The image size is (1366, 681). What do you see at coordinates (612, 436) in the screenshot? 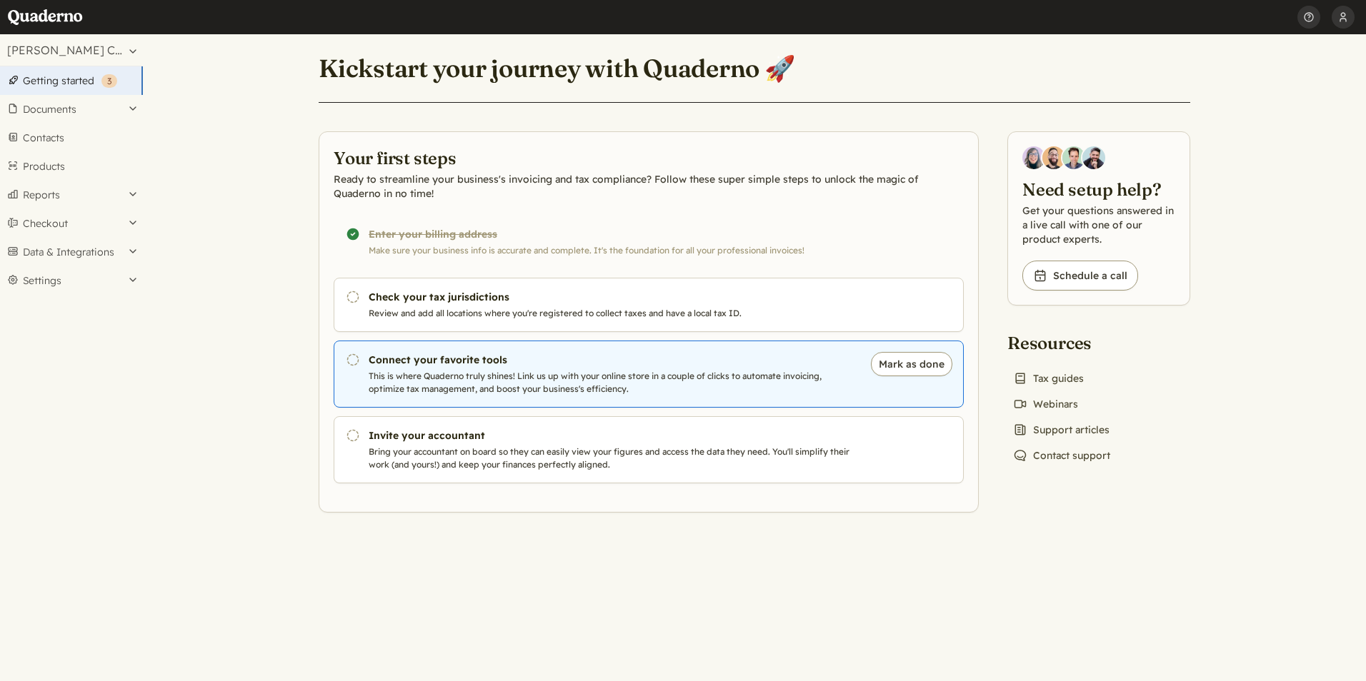
I see `h3: Invite your accountant` at bounding box center [612, 436].